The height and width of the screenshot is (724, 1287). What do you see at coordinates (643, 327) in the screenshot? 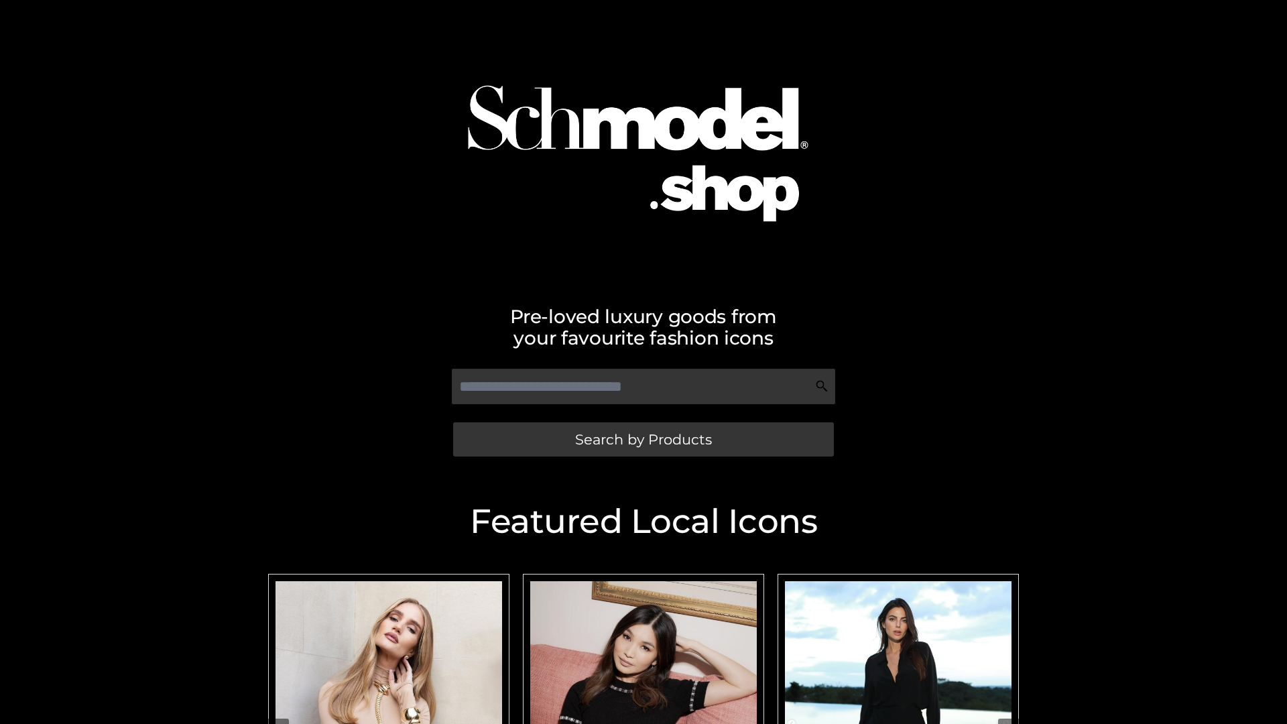
I see `h2: Pre-loved luxury goods from your favourite fashion icons` at bounding box center [643, 327].